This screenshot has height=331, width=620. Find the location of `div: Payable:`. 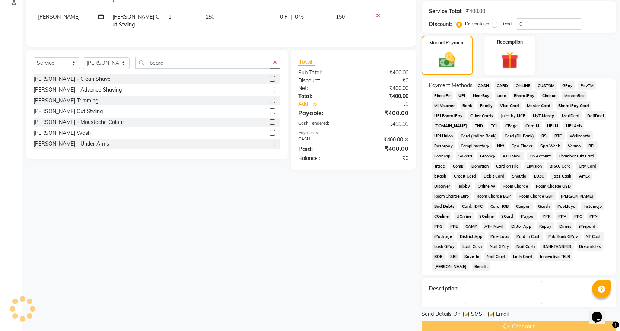

div: Payable: is located at coordinates (323, 113).